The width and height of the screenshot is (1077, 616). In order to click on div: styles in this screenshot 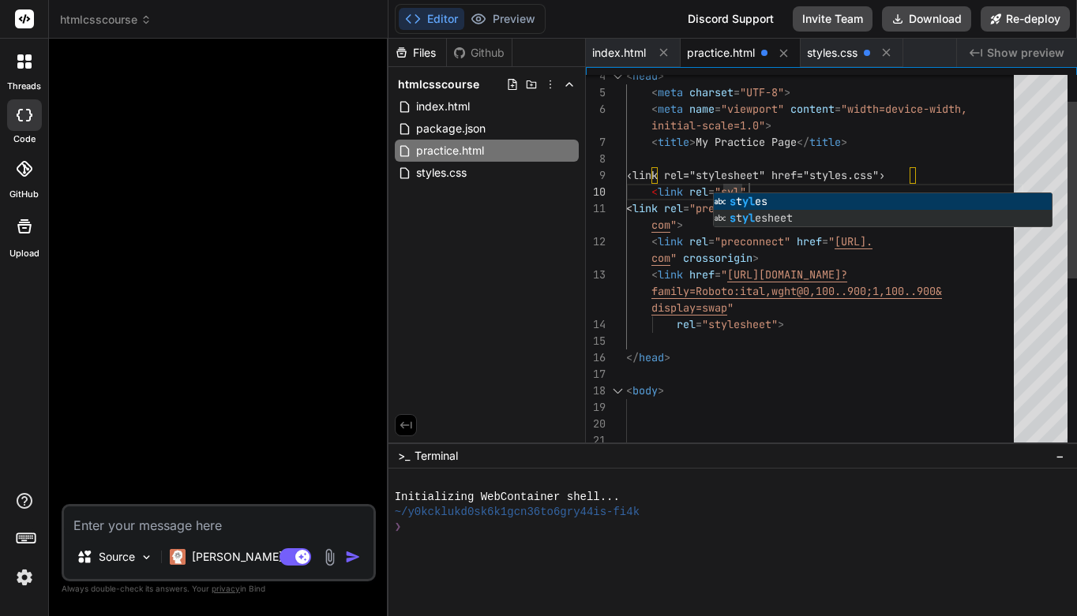, I will do `click(882, 201)`.